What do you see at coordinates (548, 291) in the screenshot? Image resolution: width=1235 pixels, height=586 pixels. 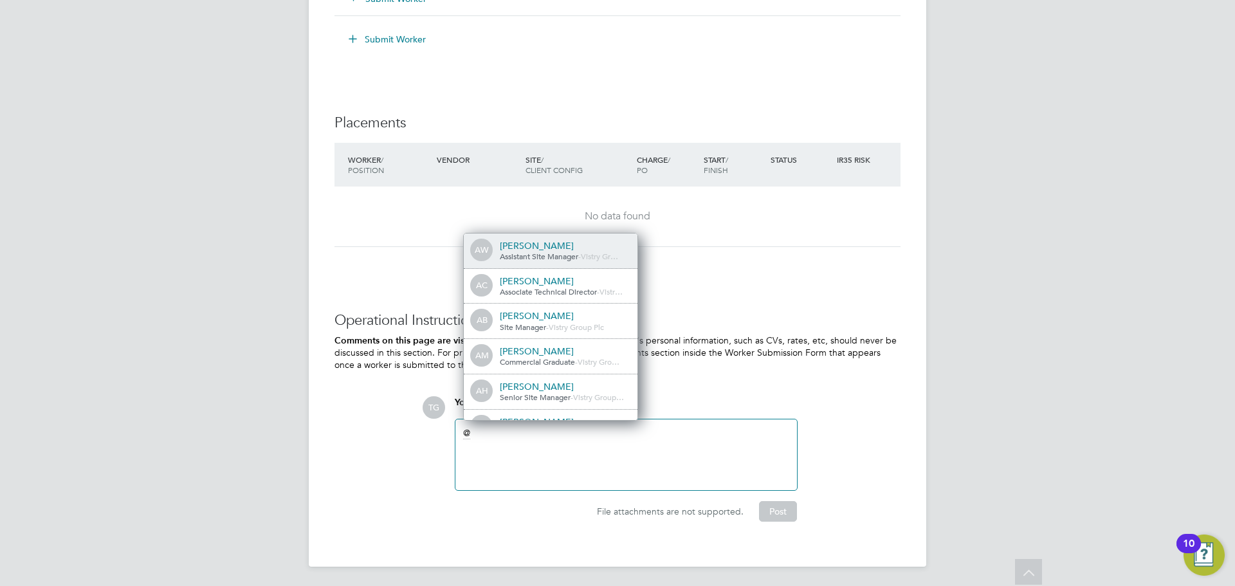 I see `span: Associate Technical Director` at bounding box center [548, 291].